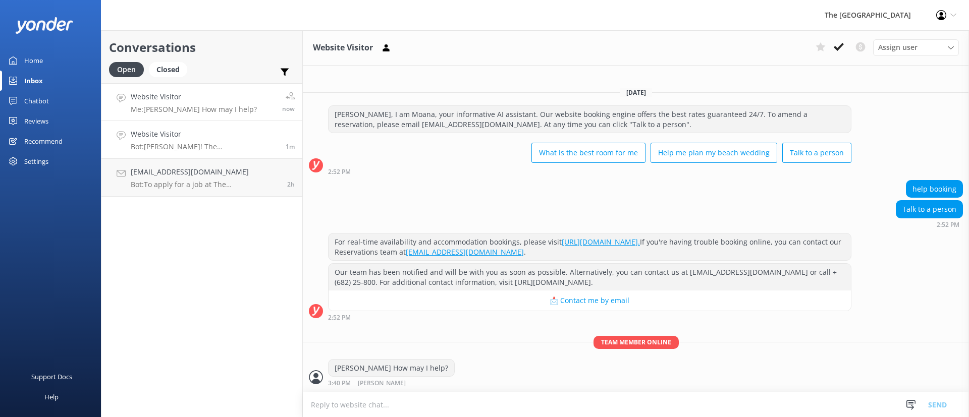 The width and height of the screenshot is (969, 417). I want to click on button: Talk to a person, so click(817, 153).